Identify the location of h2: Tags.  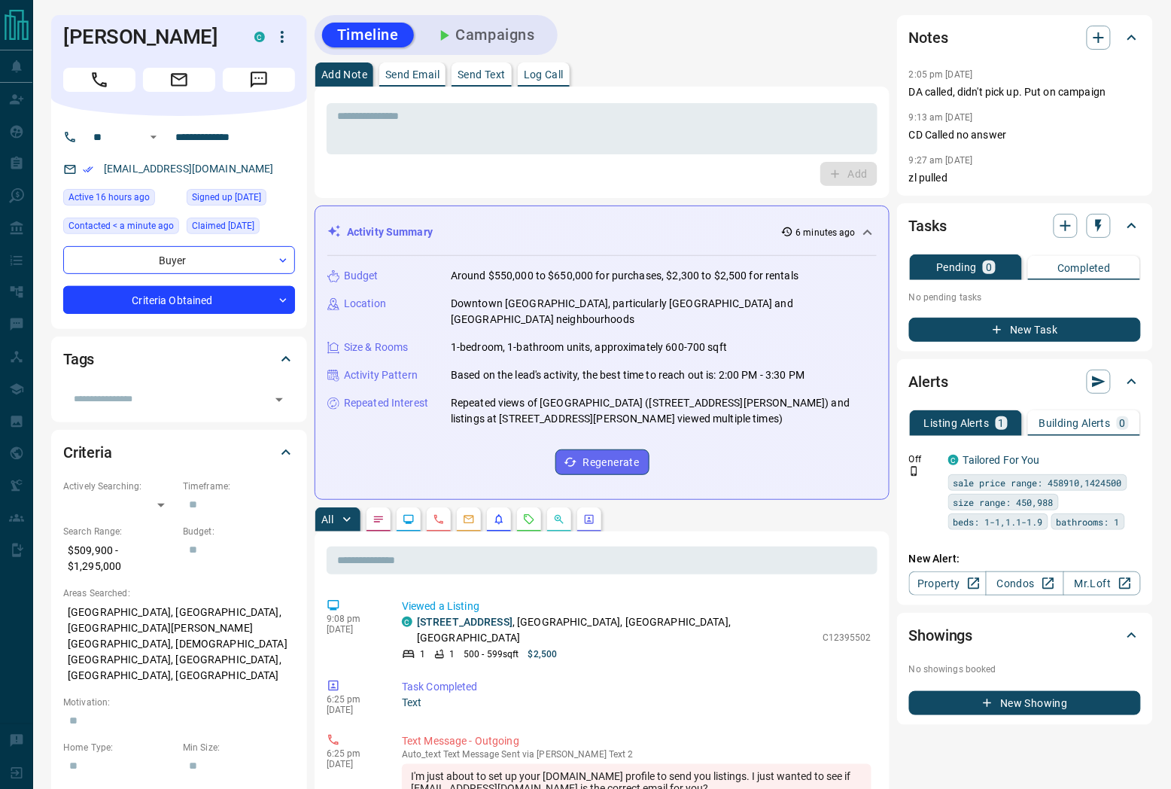
(78, 359).